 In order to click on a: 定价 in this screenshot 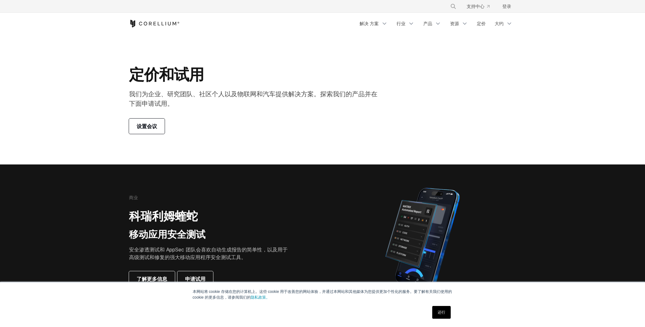, I will do `click(482, 24)`.